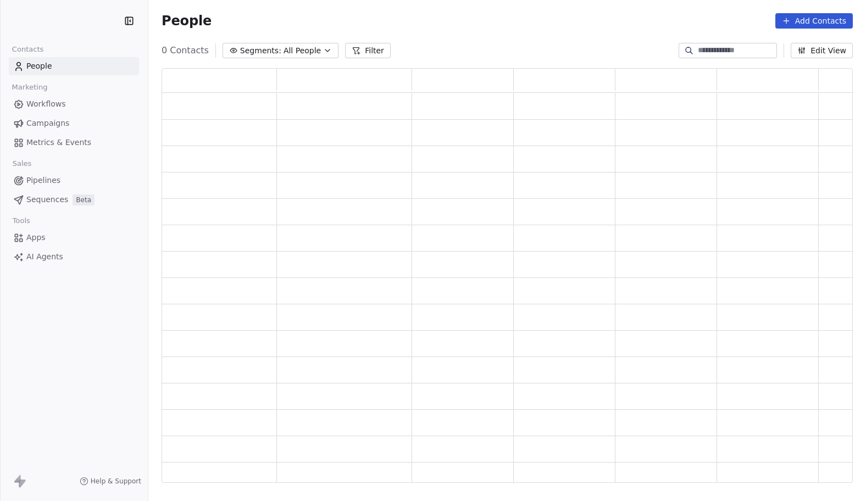 The height and width of the screenshot is (501, 866). What do you see at coordinates (84, 200) in the screenshot?
I see `span: Beta` at bounding box center [84, 200].